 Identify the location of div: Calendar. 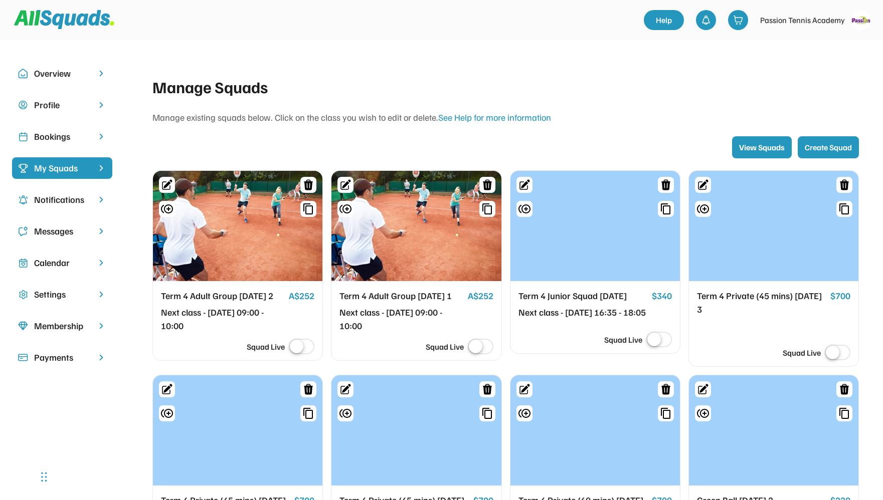
(62, 263).